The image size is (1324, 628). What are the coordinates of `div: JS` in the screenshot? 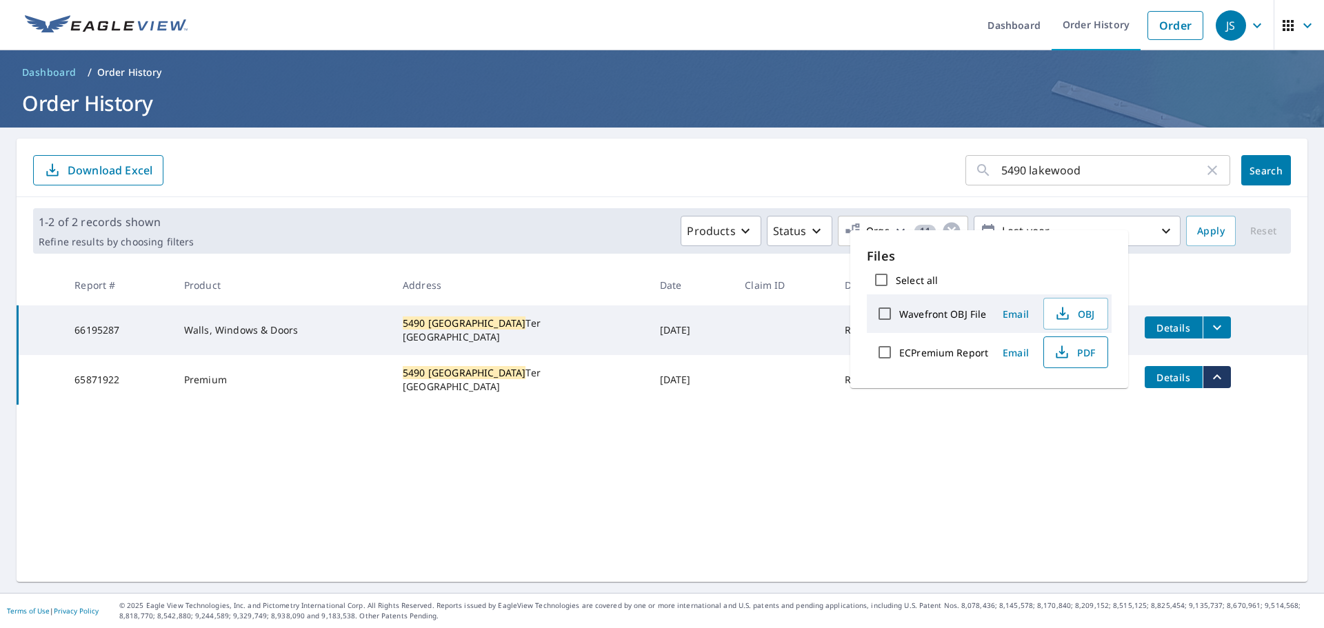 It's located at (1231, 26).